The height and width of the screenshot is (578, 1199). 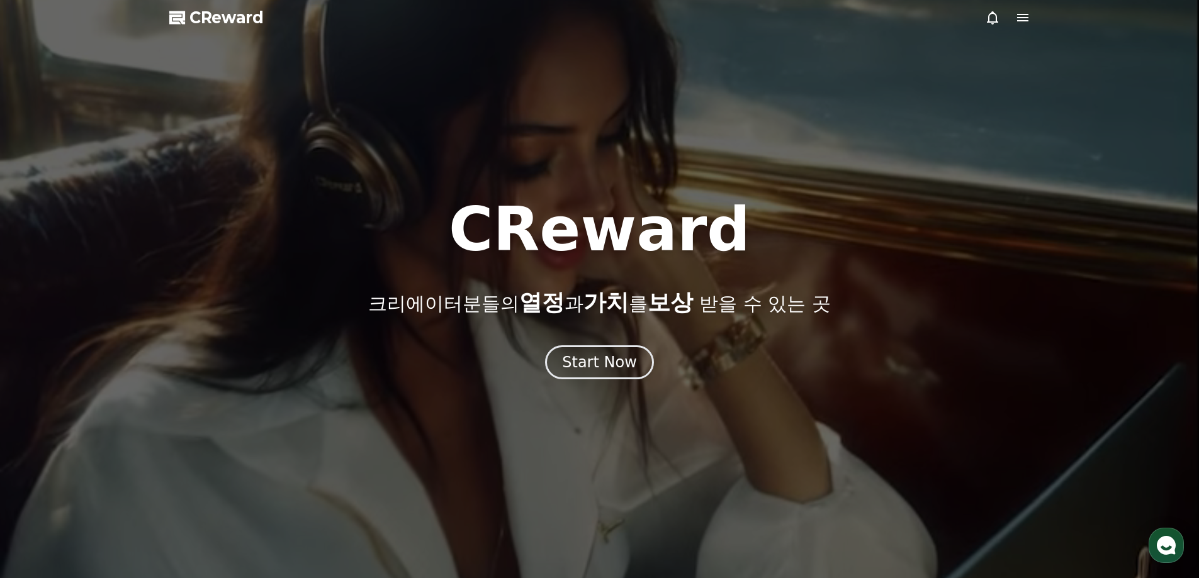 I want to click on p: 크리에이터분들의 과 를 받을 수 있는 곳, so click(x=599, y=303).